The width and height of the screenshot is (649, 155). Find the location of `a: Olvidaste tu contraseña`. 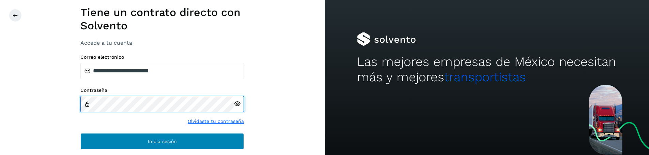

a: Olvidaste tu contraseña is located at coordinates (216, 121).